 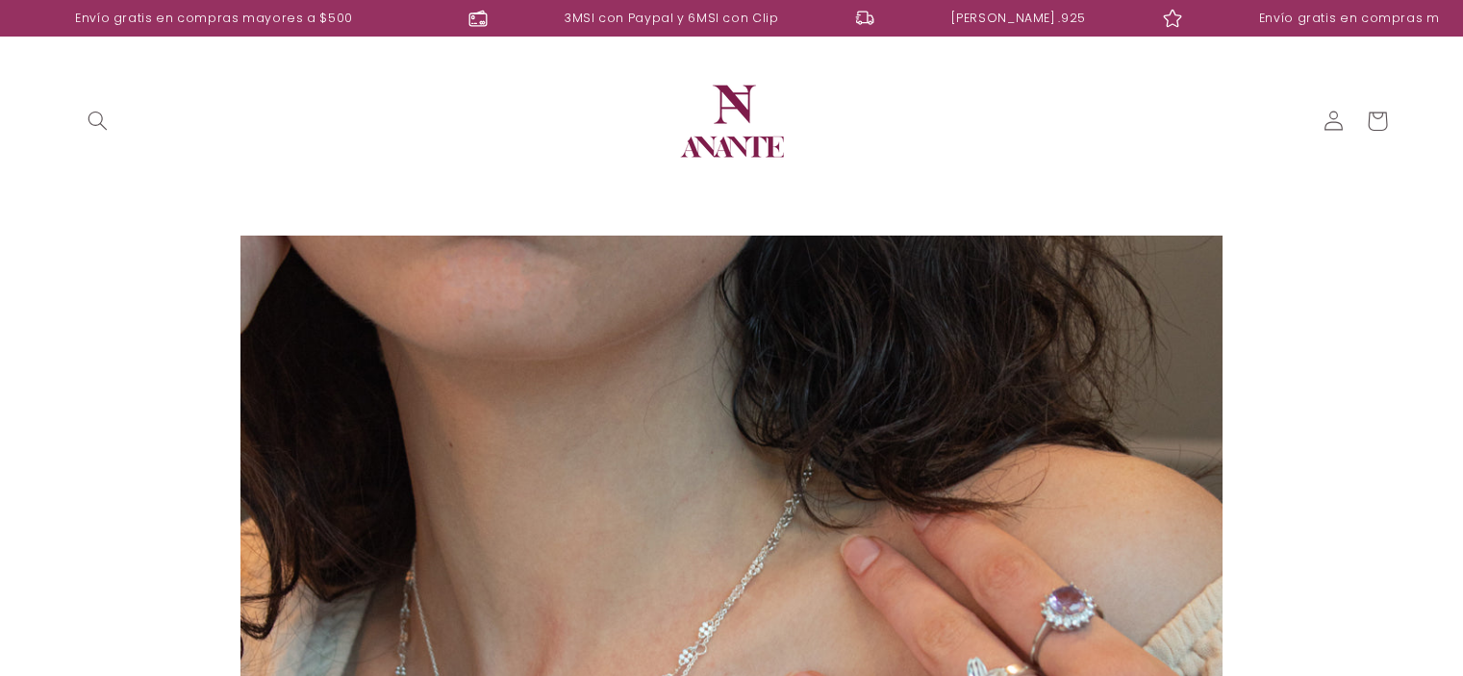 I want to click on div: Envío gratis en compras mayores a $500, so click(x=214, y=18).